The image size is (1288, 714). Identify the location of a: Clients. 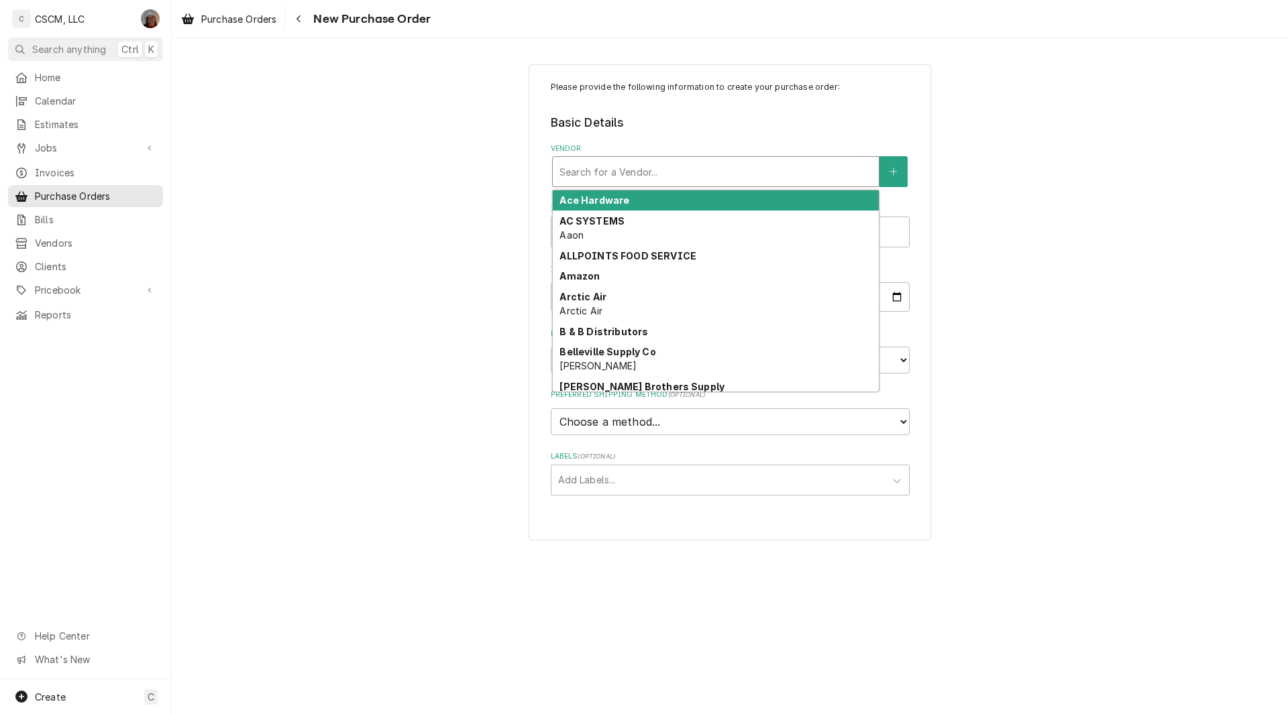
(85, 266).